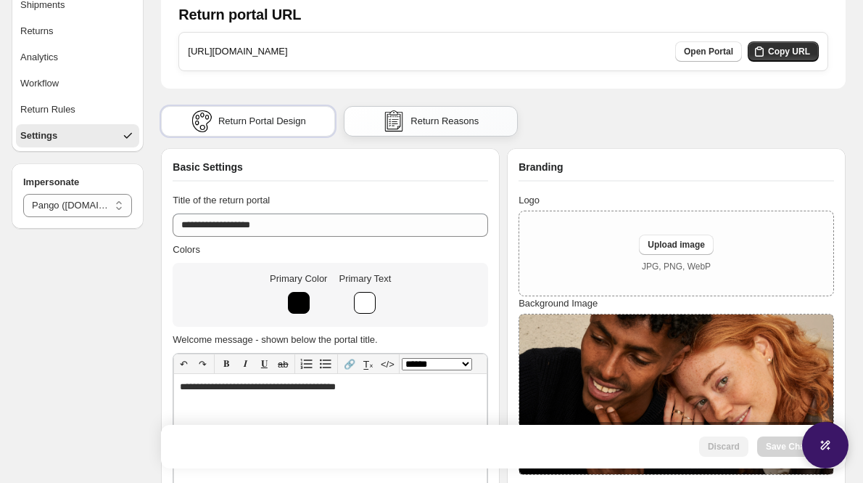 The height and width of the screenshot is (483, 863). Describe the element at coordinates (245, 364) in the screenshot. I see `button: 𝑰` at that location.